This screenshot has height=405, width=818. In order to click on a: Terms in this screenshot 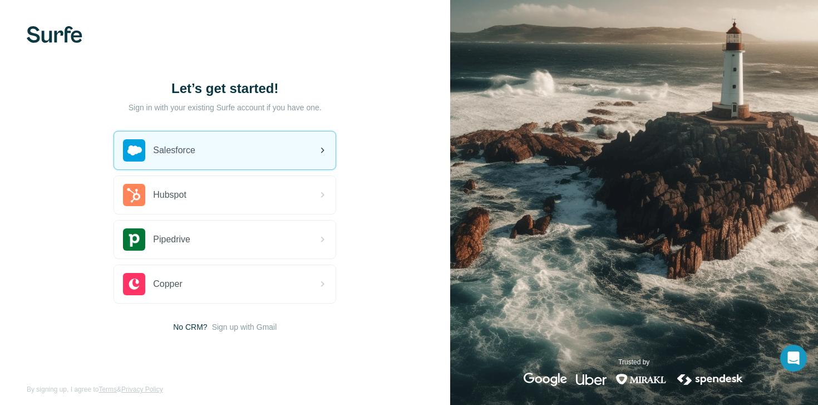, I will do `click(107, 389)`.